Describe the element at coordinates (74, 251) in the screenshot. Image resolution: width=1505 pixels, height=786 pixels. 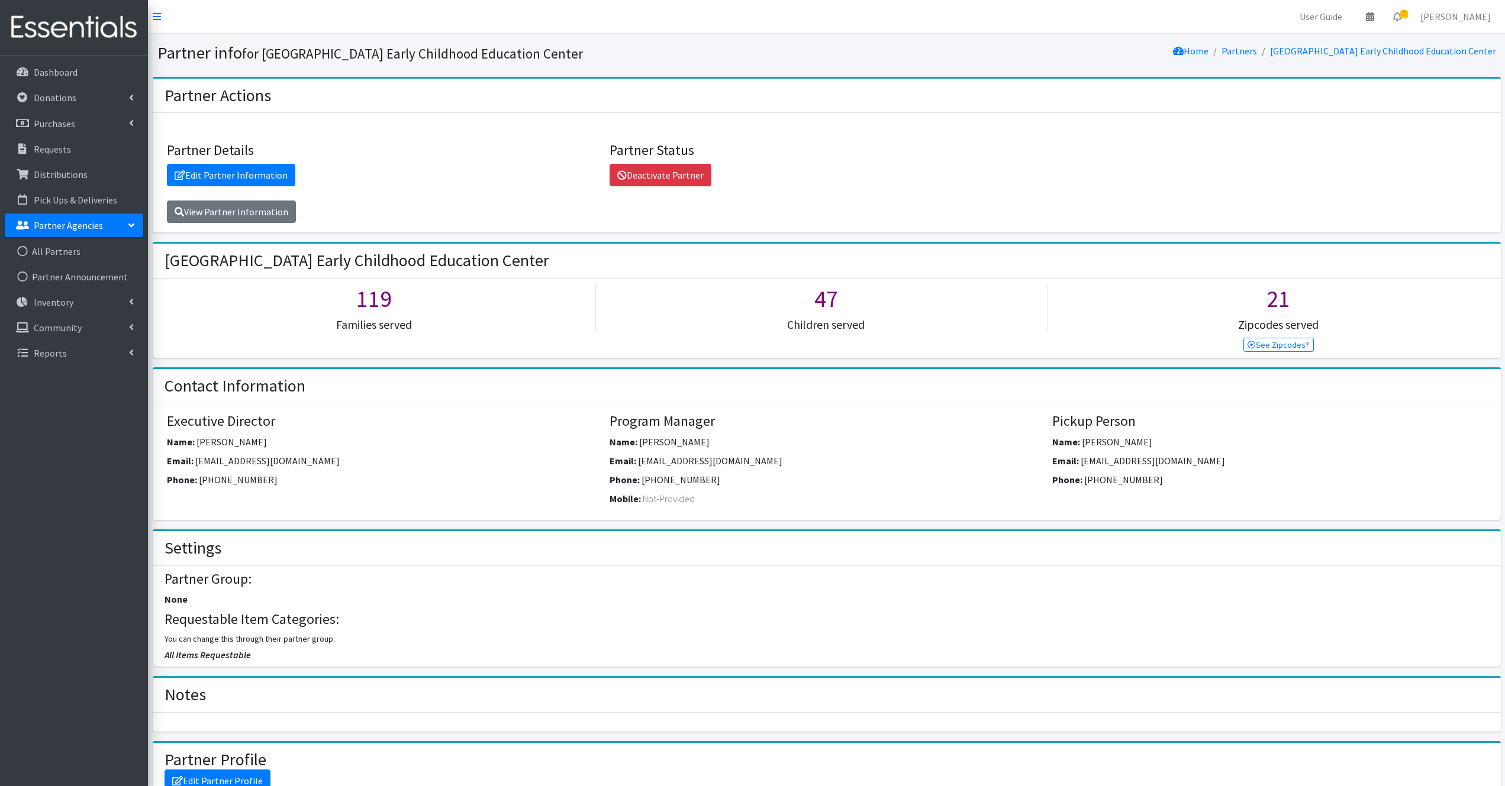
I see `a: All Partners` at that location.